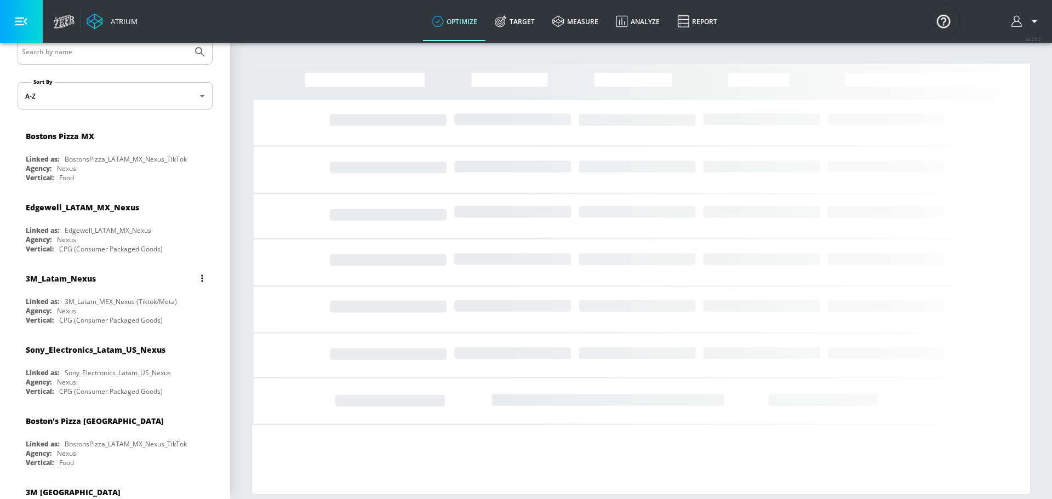 This screenshot has height=499, width=1052. I want to click on a: Atrium, so click(112, 21).